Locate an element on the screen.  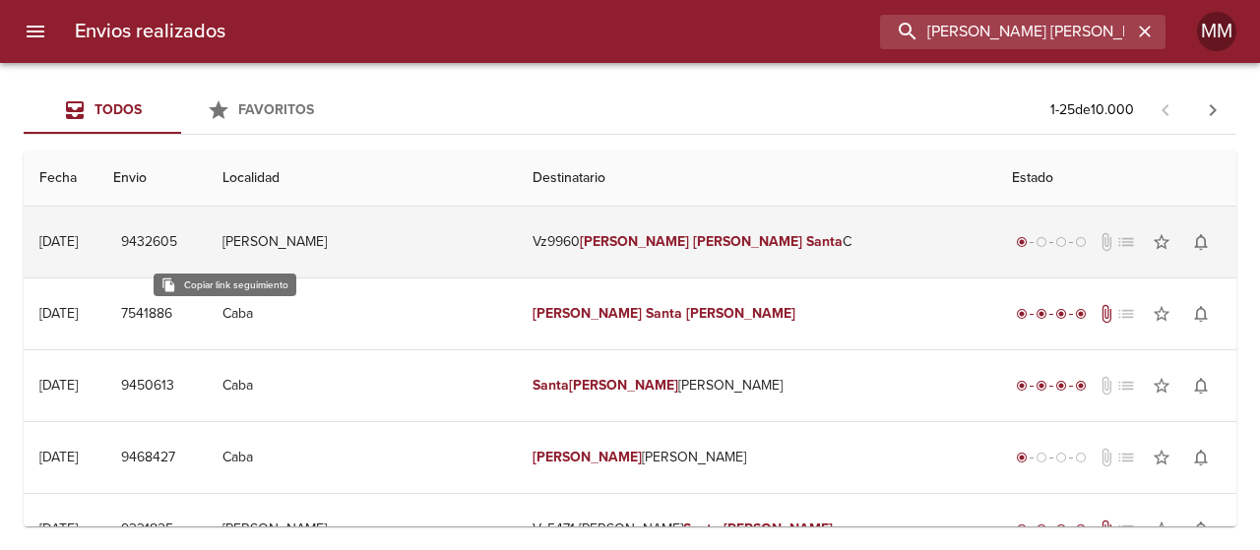
div: MM is located at coordinates (1216, 31).